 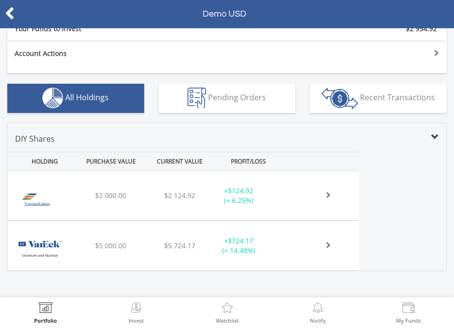 I want to click on a: Invest, so click(x=136, y=313).